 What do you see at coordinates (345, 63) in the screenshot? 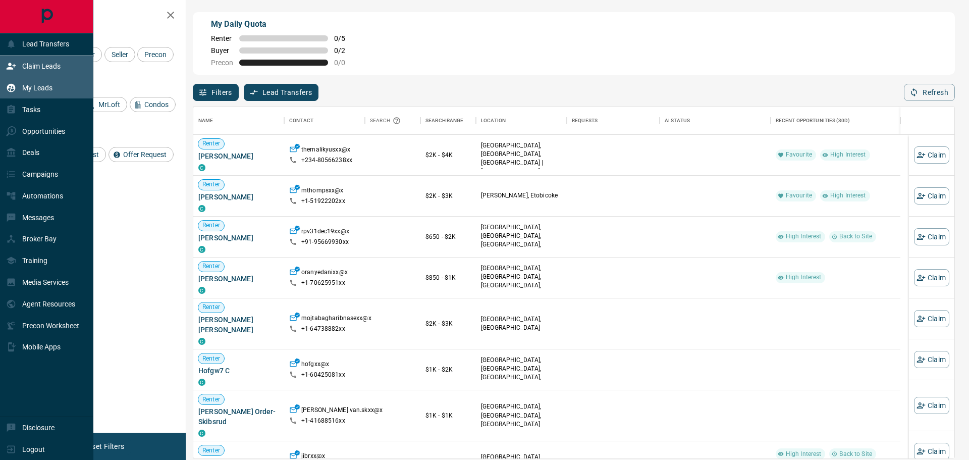
I see `span: 0 / 0` at bounding box center [345, 63].